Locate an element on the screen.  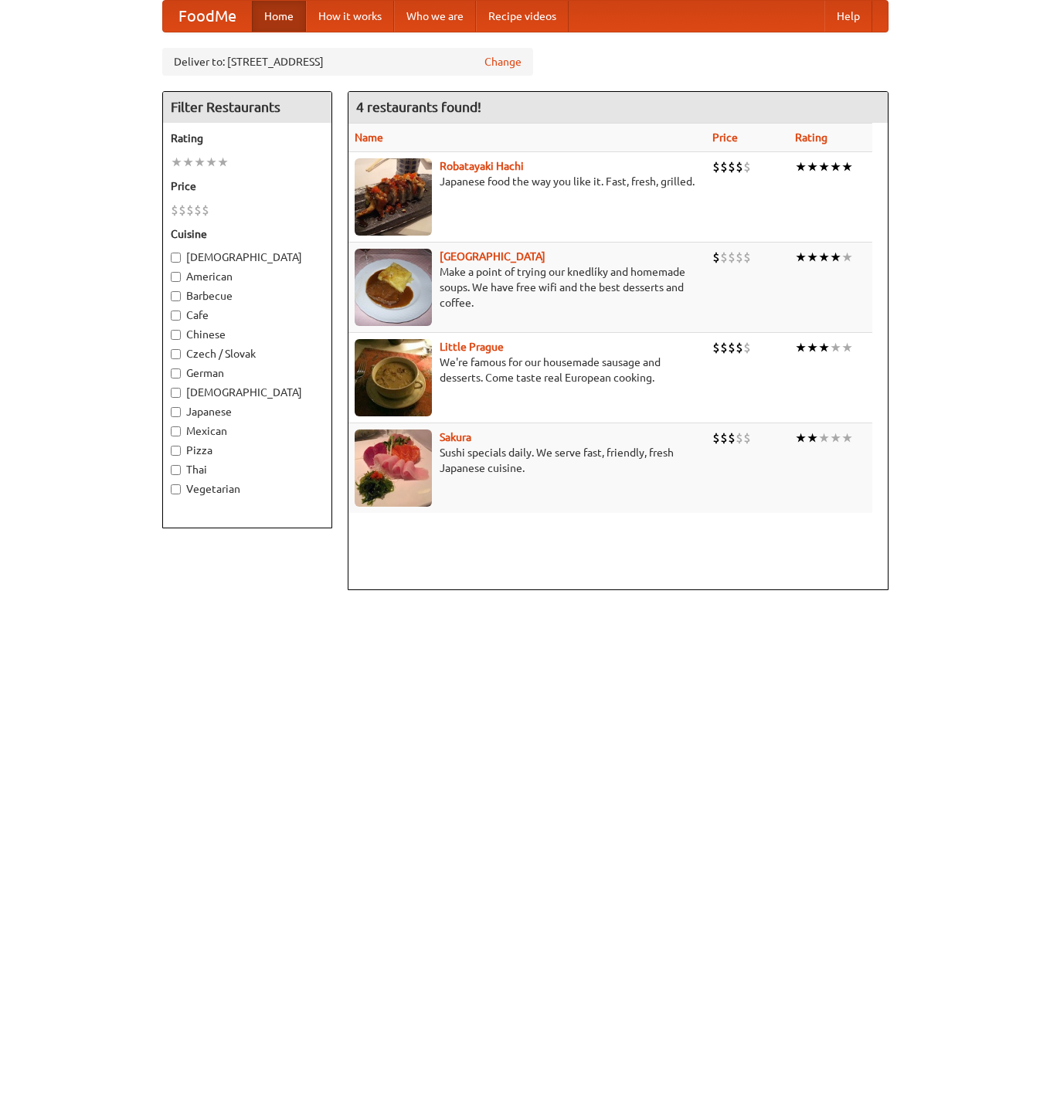
a: Change is located at coordinates (503, 62).